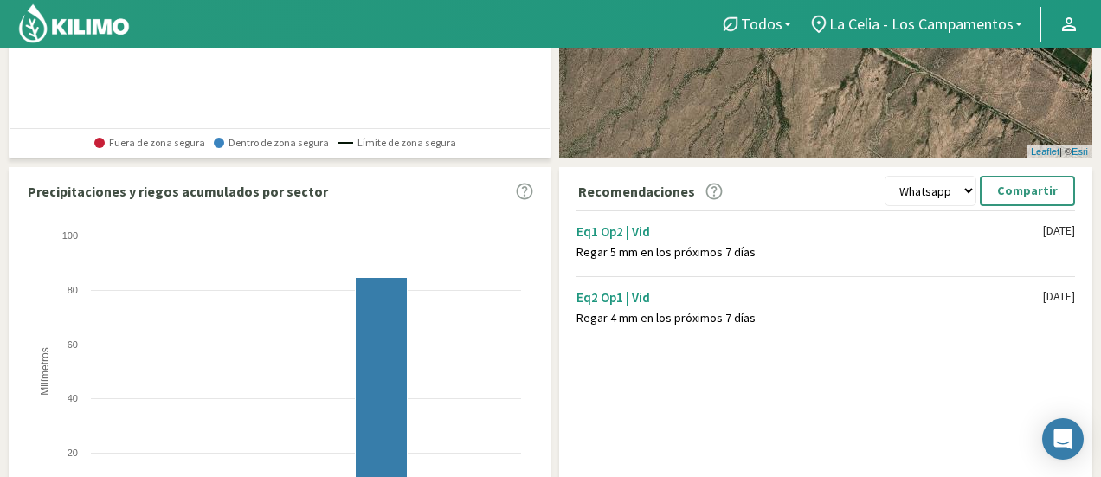  Describe the element at coordinates (396, 143) in the screenshot. I see `span: Límite de zona segura` at that location.